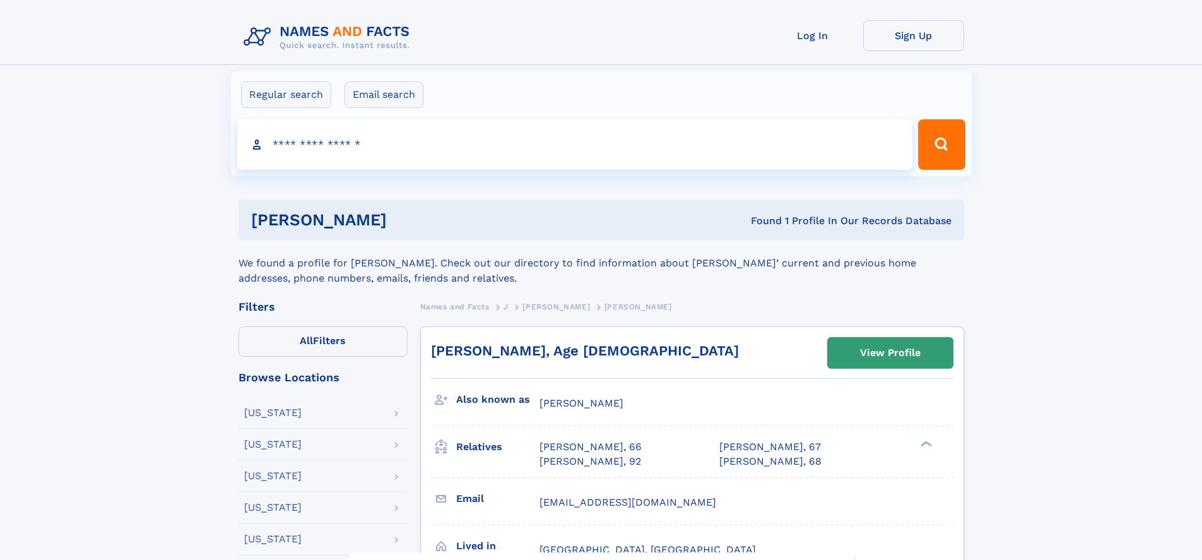  I want to click on div: Found 1 Profile In Our Records Database, so click(760, 221).